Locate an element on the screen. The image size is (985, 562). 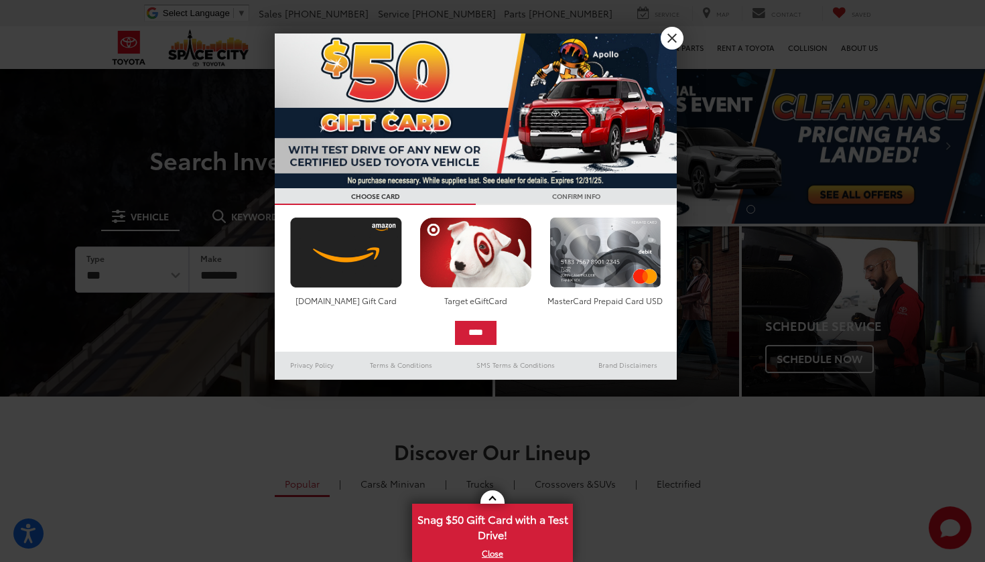
img: amazoncard.png is located at coordinates (346, 253).